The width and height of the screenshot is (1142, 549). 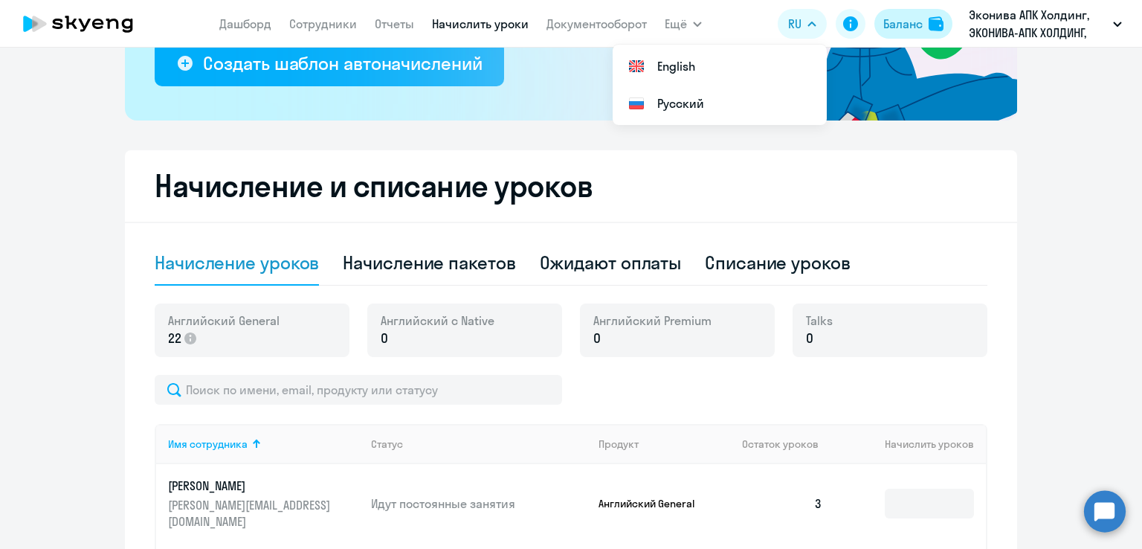 I want to click on img: Русский, so click(x=637, y=103).